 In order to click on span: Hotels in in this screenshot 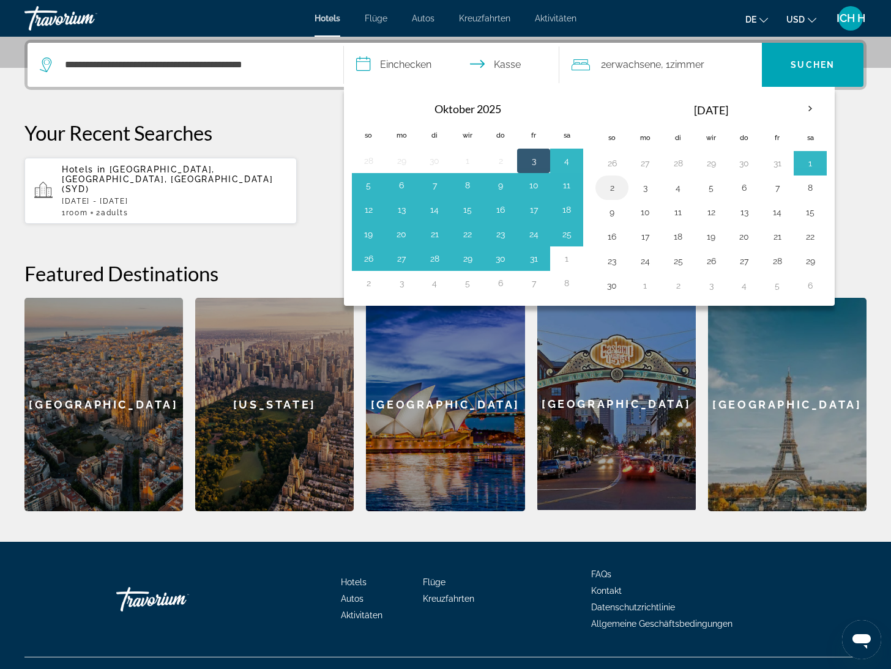, I will do `click(84, 169)`.